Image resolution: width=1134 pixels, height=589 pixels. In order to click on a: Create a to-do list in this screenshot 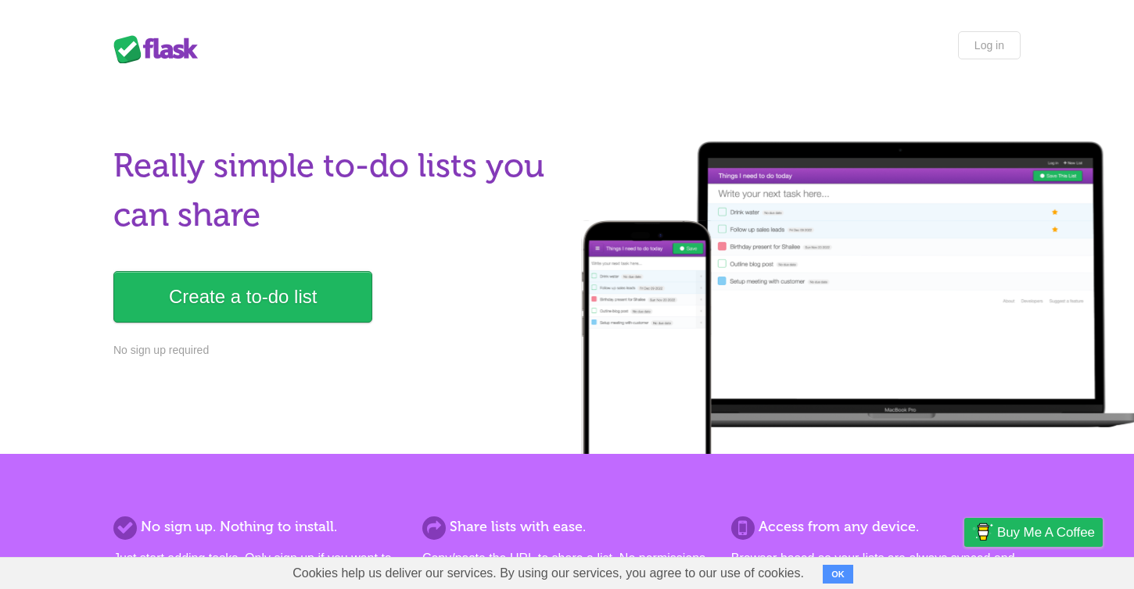, I will do `click(242, 297)`.